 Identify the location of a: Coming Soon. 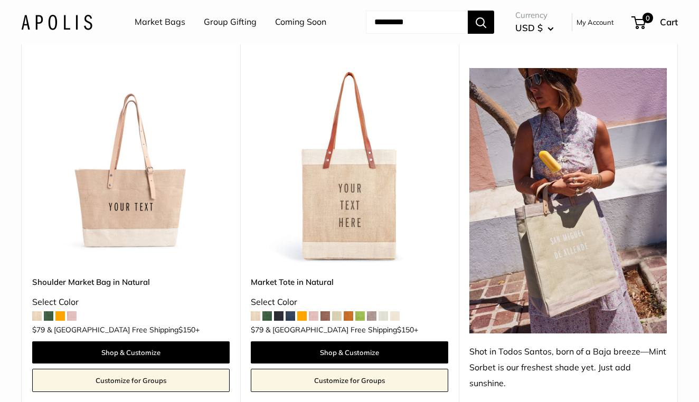
(300, 22).